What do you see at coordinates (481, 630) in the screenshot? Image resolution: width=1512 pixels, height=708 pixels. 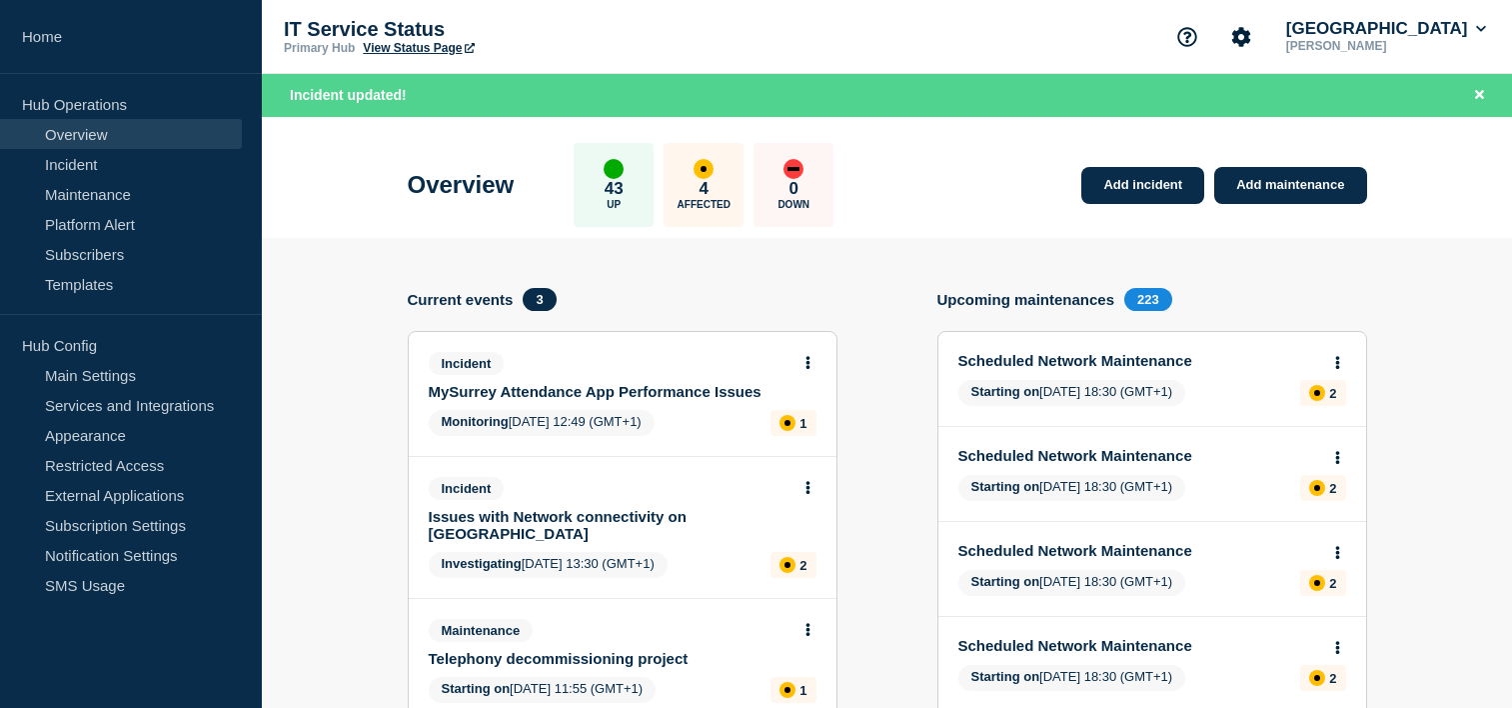 I see `span: Maintenance` at bounding box center [481, 630].